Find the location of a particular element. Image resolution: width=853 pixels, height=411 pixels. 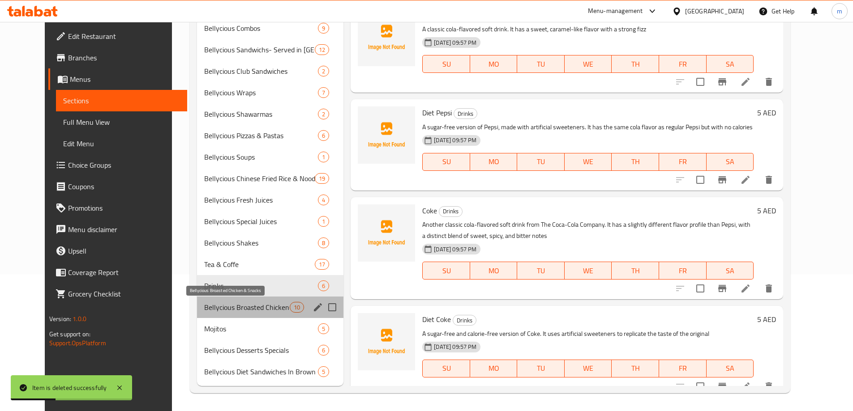

span: Get support on: is located at coordinates (70, 334).